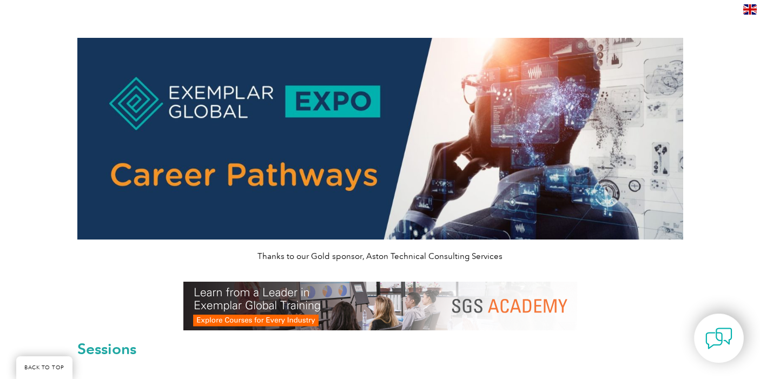  Describe the element at coordinates (44, 368) in the screenshot. I see `a: BACK TO TOP` at that location.